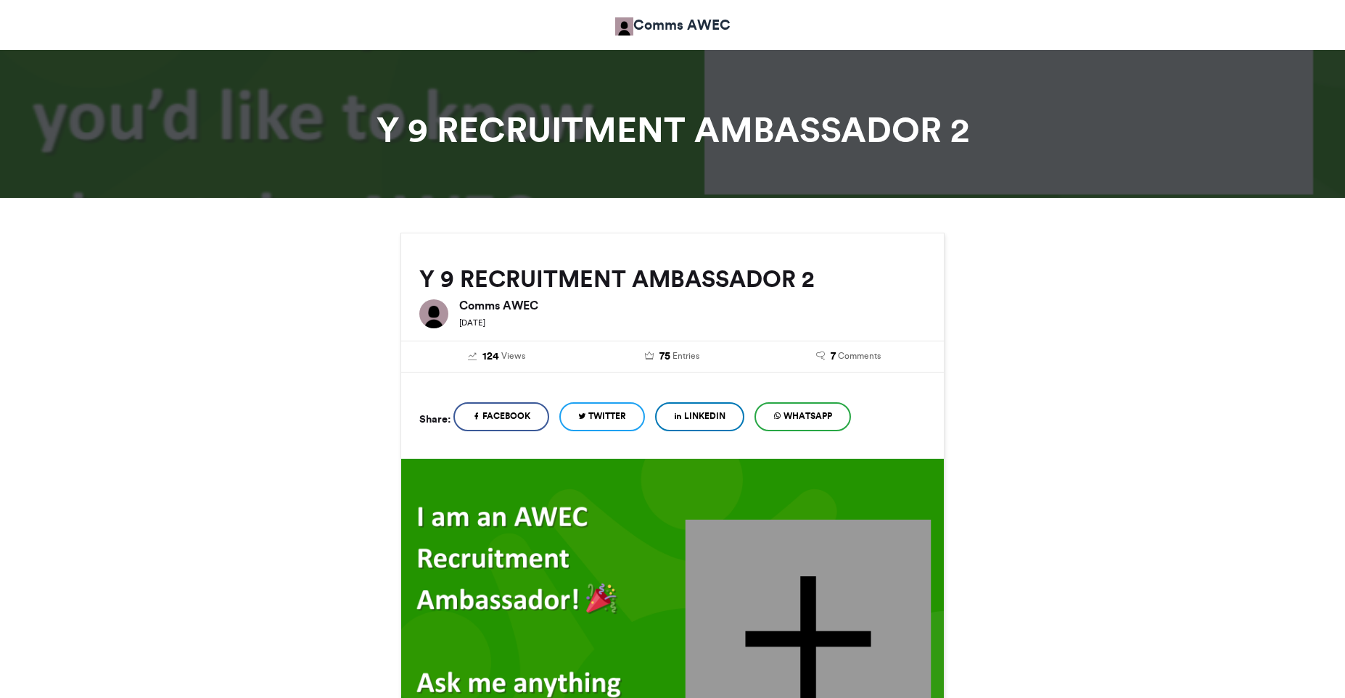 This screenshot has height=698, width=1345. Describe the element at coordinates (607, 416) in the screenshot. I see `span: Twitter` at that location.